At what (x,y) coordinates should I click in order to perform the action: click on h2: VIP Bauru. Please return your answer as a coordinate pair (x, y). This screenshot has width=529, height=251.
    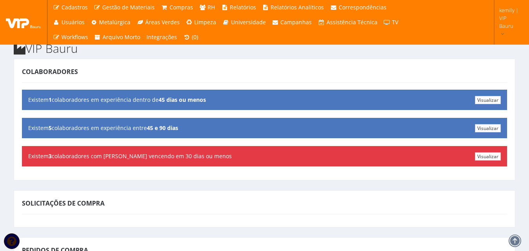
    Looking at the image, I should click on (264, 48).